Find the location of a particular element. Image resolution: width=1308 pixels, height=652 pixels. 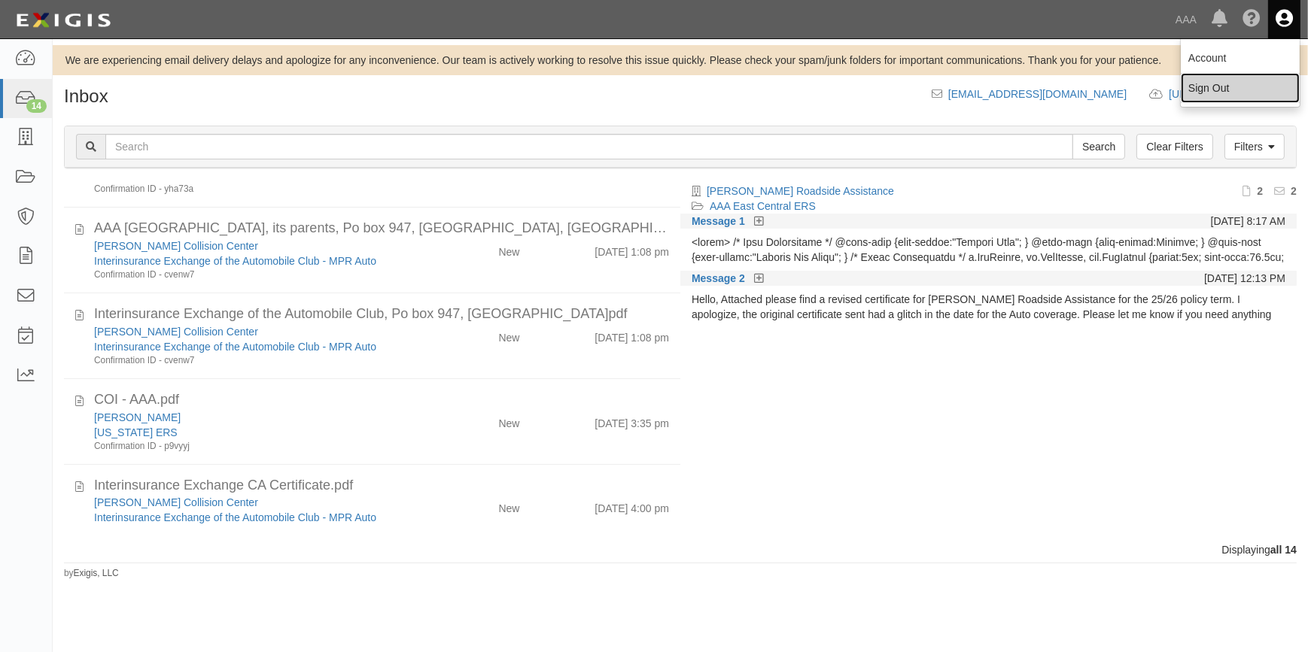

div: 14 is located at coordinates (36, 106).